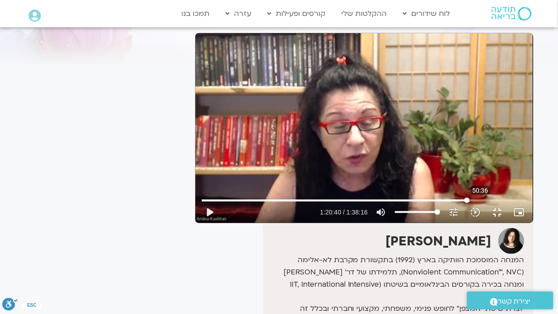 The width and height of the screenshot is (558, 314). What do you see at coordinates (510, 300) in the screenshot?
I see `a: יצירת קשר` at bounding box center [510, 300].